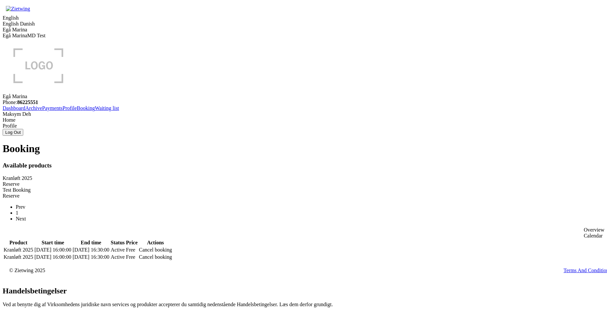 The height and width of the screenshot is (315, 607). What do you see at coordinates (303, 149) in the screenshot?
I see `h1: Booking` at bounding box center [303, 149].